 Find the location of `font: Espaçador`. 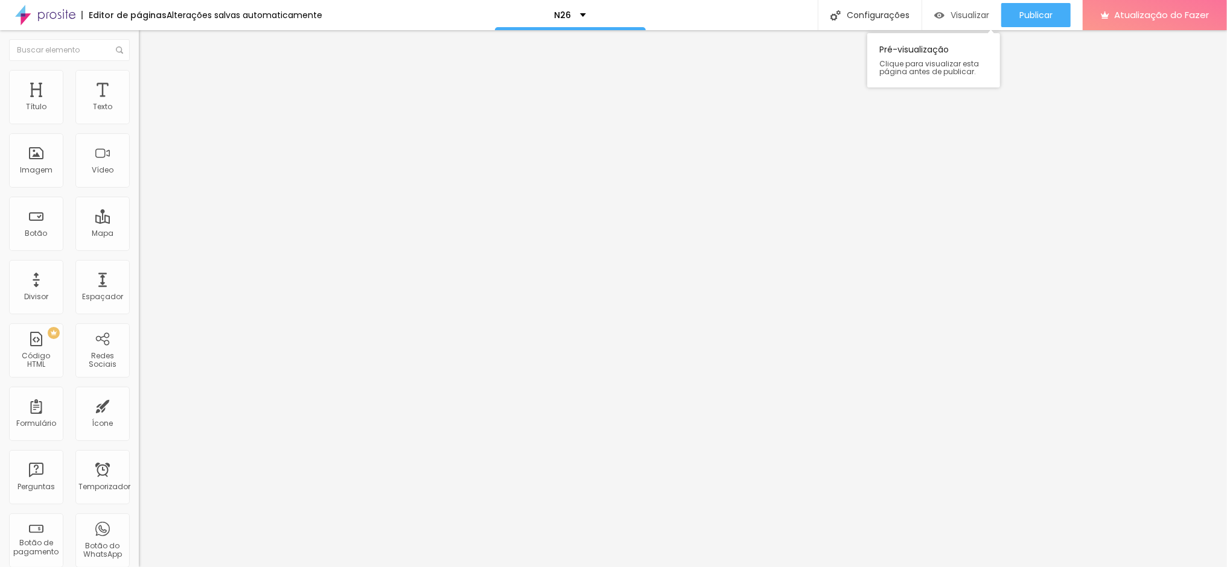

font: Espaçador is located at coordinates (103, 296).